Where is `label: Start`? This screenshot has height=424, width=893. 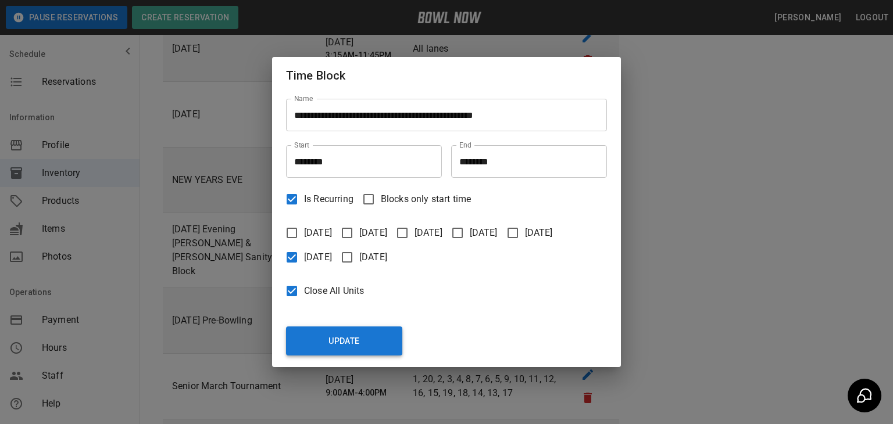 label: Start is located at coordinates (302, 145).